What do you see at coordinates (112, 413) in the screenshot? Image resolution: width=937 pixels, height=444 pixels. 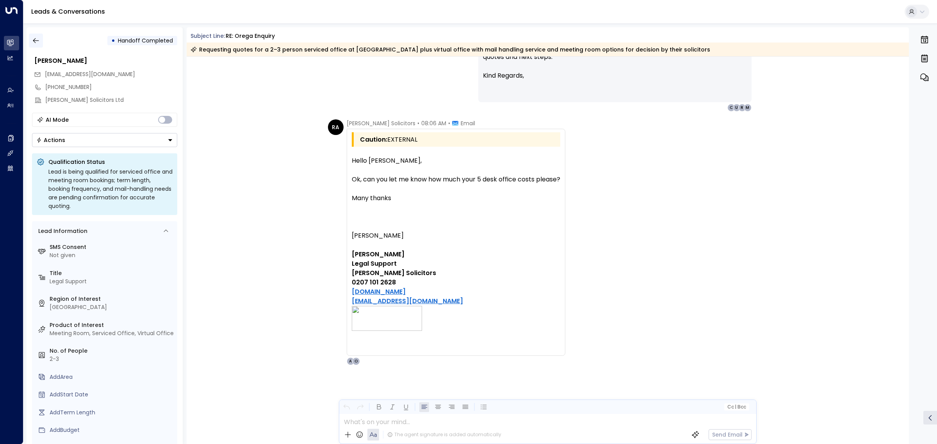 I see `div: AddTerm Length` at bounding box center [112, 413].